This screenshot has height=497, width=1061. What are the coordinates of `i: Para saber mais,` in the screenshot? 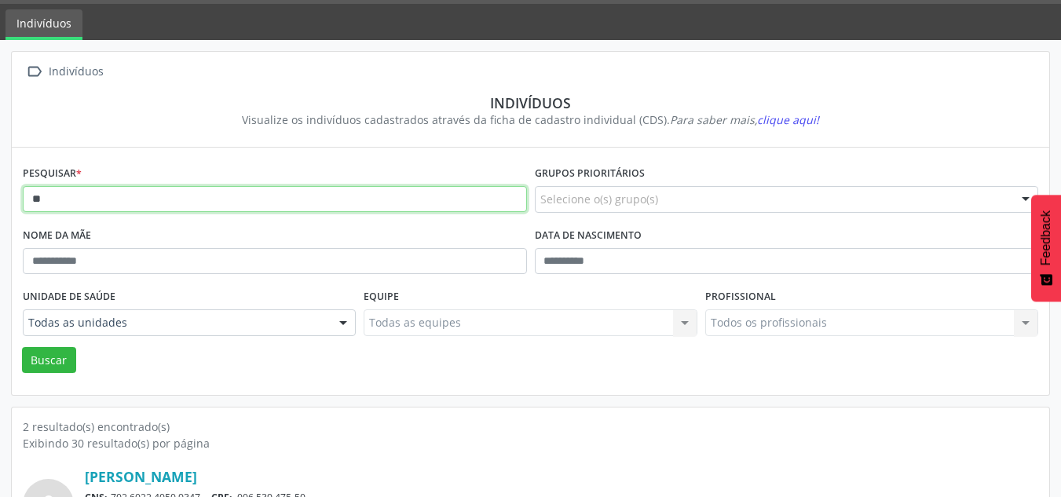 It's located at (745, 119).